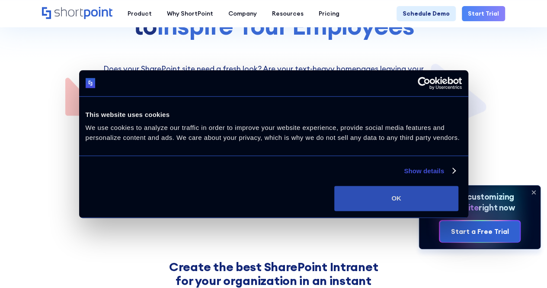  What do you see at coordinates (424, 83) in the screenshot?
I see `a: Usercentrics Cookiebot - opens in a new window` at bounding box center [424, 83].